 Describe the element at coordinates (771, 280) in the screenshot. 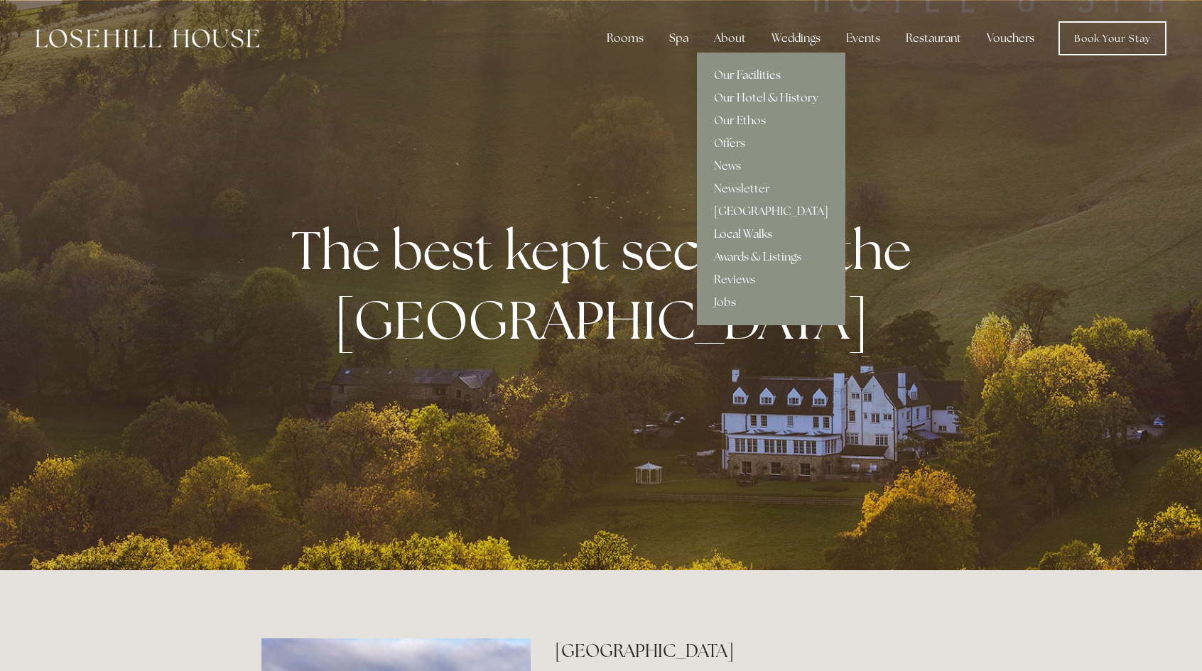

I see `a: Reviews` at that location.